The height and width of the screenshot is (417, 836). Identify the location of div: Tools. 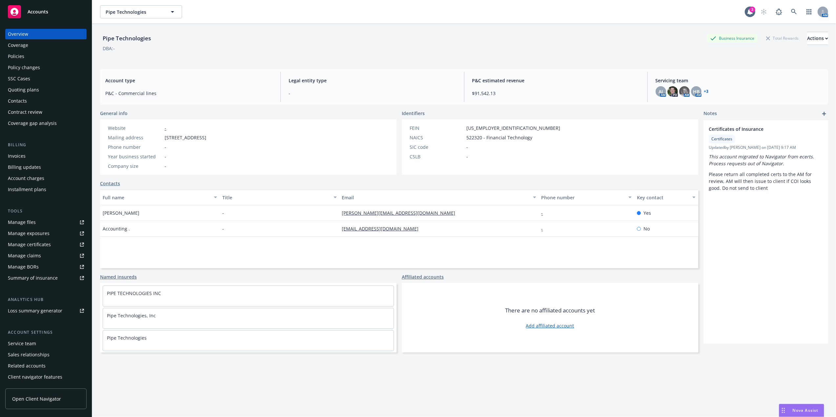
(46, 211).